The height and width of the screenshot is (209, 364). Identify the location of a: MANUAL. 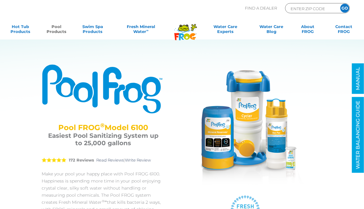
(357, 79).